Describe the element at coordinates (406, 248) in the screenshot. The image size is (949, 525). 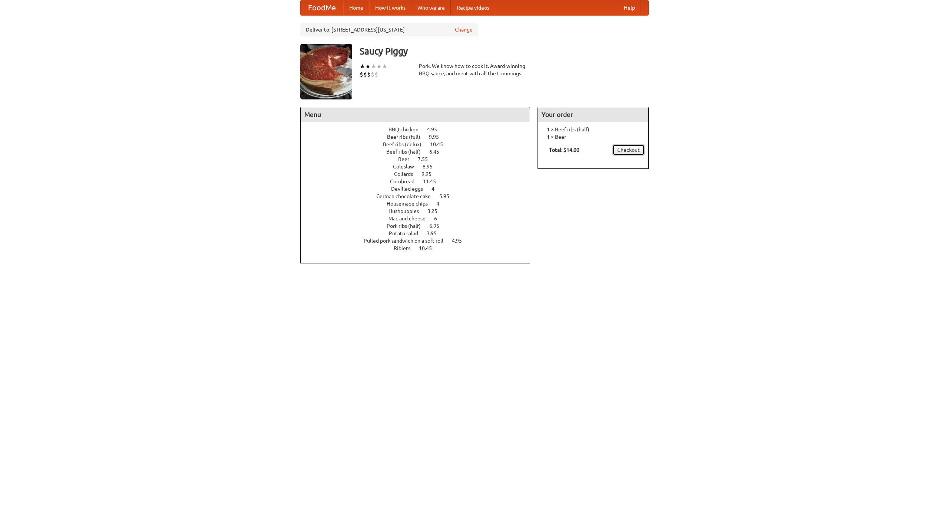
I see `span: Riblets` at that location.